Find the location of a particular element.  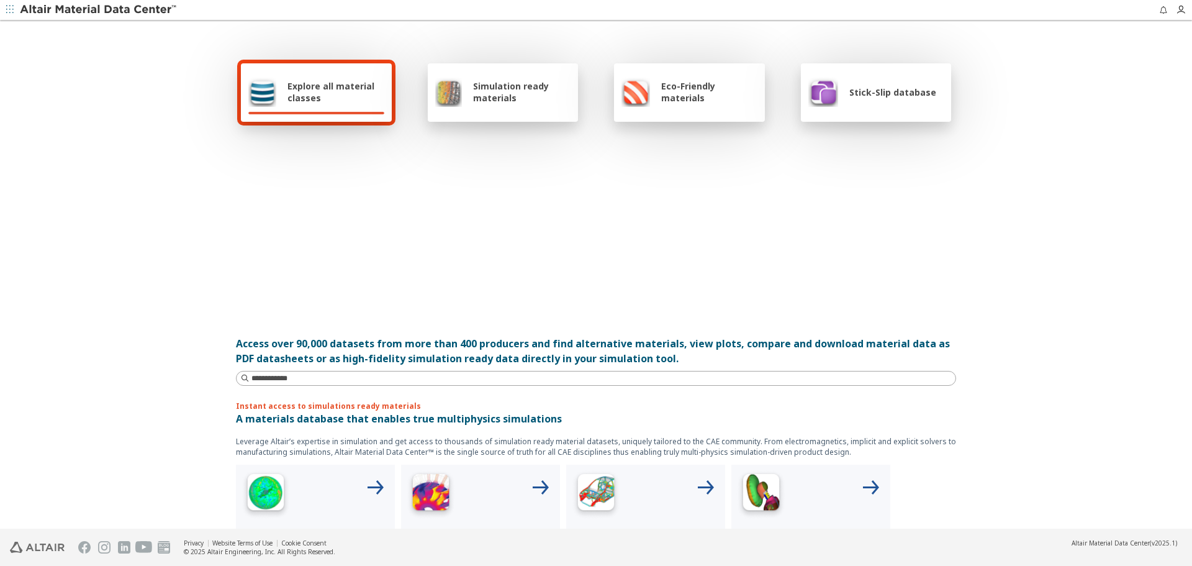

div: (v2025.1) is located at coordinates (1125, 543).